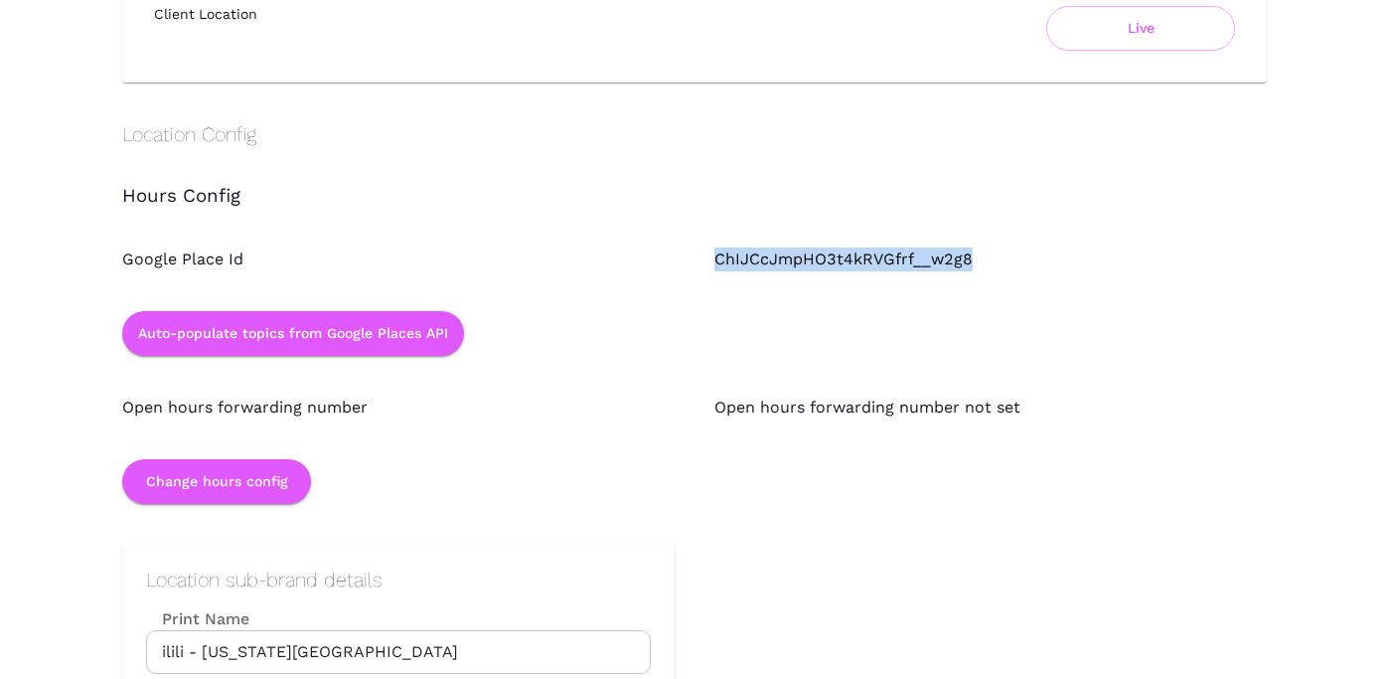 This screenshot has height=679, width=1389. I want to click on button: Change hours config, so click(217, 481).